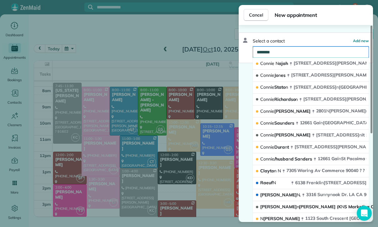  I want to click on button: Connie/husband Sanders12661 GainSt Pacoima CA ?, so click(311, 159).